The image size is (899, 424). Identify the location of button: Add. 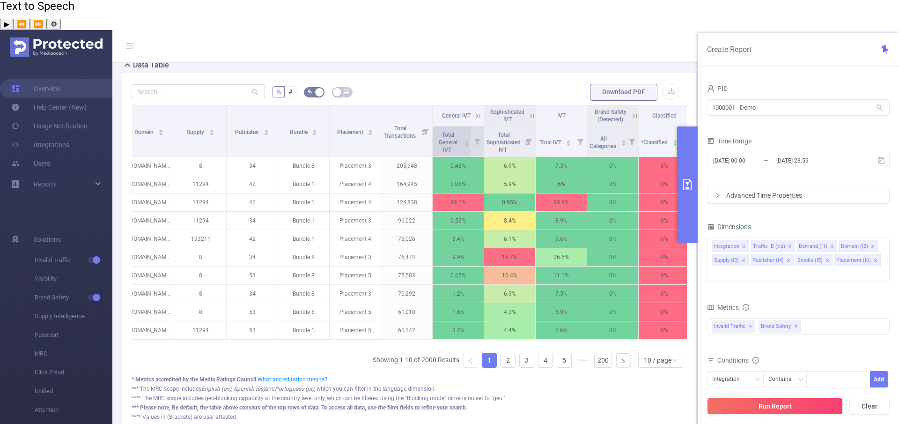
(879, 379).